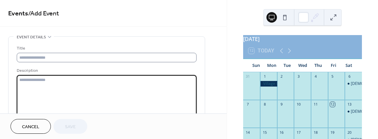 This screenshot has height=139, width=378. I want to click on a: Events, so click(18, 13).